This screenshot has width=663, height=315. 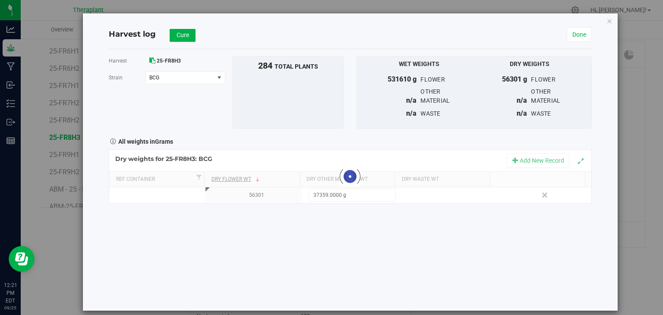 What do you see at coordinates (419, 64) in the screenshot?
I see `span: Wet Weights` at bounding box center [419, 64].